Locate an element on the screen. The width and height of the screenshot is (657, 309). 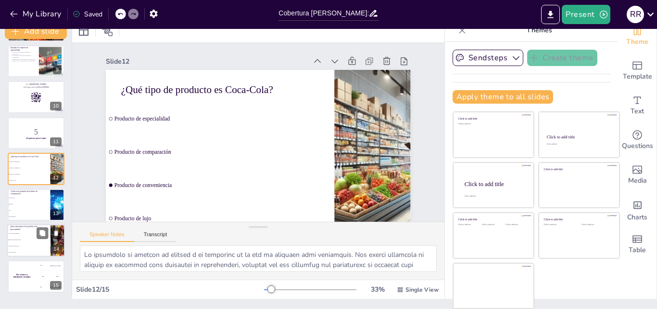
button: Present is located at coordinates (586, 14).